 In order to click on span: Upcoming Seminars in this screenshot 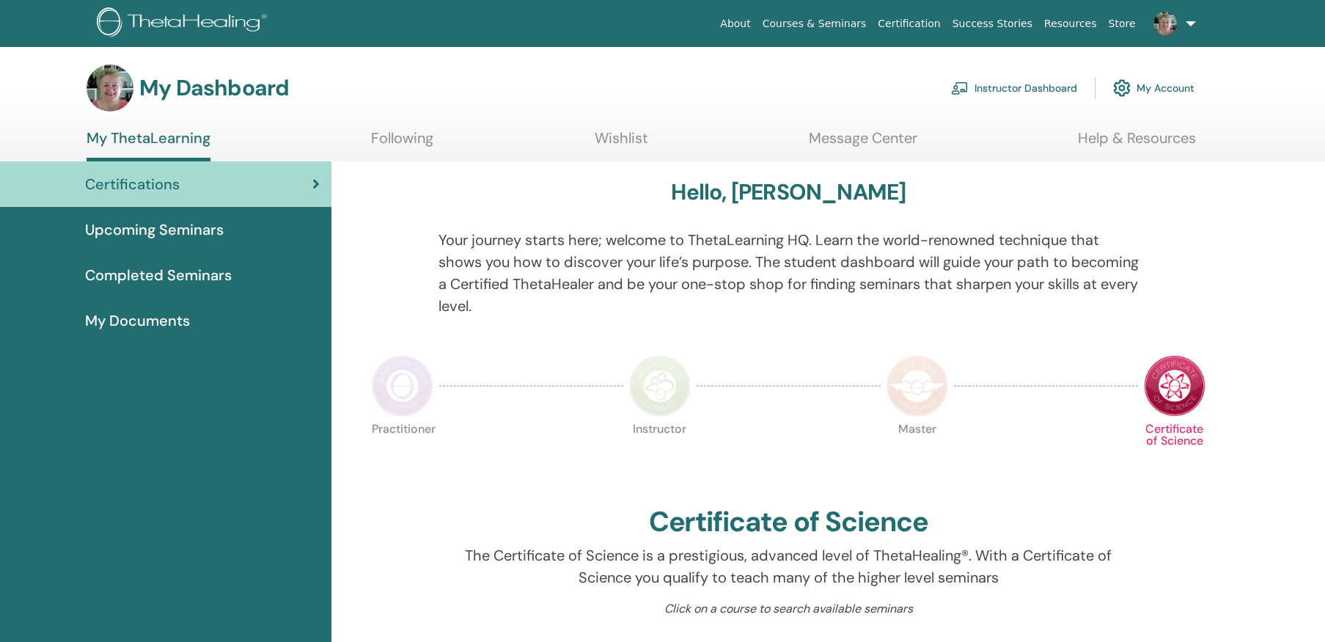, I will do `click(154, 230)`.